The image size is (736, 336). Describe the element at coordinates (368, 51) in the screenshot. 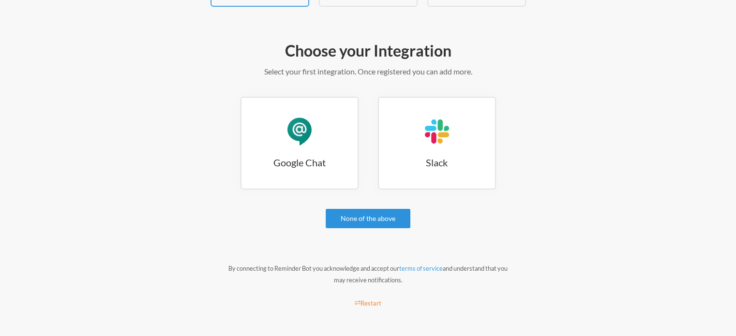

I see `h2: Choose your Integration` at that location.